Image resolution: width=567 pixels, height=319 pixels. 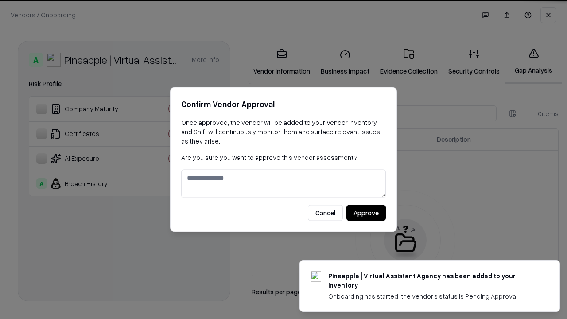 I want to click on p: Are you sure you want to approve this vendor assessment?, so click(x=284, y=157).